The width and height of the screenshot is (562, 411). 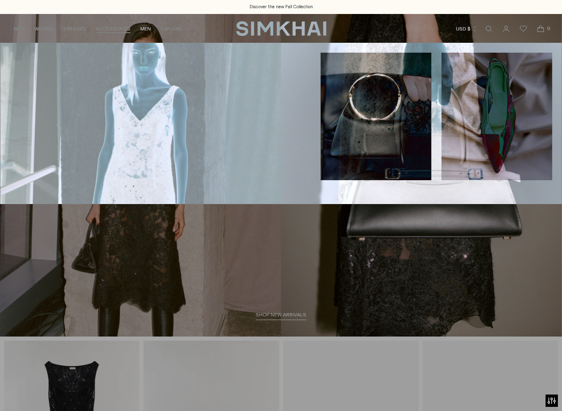 What do you see at coordinates (44, 29) in the screenshot?
I see `a: WOMEN` at bounding box center [44, 29].